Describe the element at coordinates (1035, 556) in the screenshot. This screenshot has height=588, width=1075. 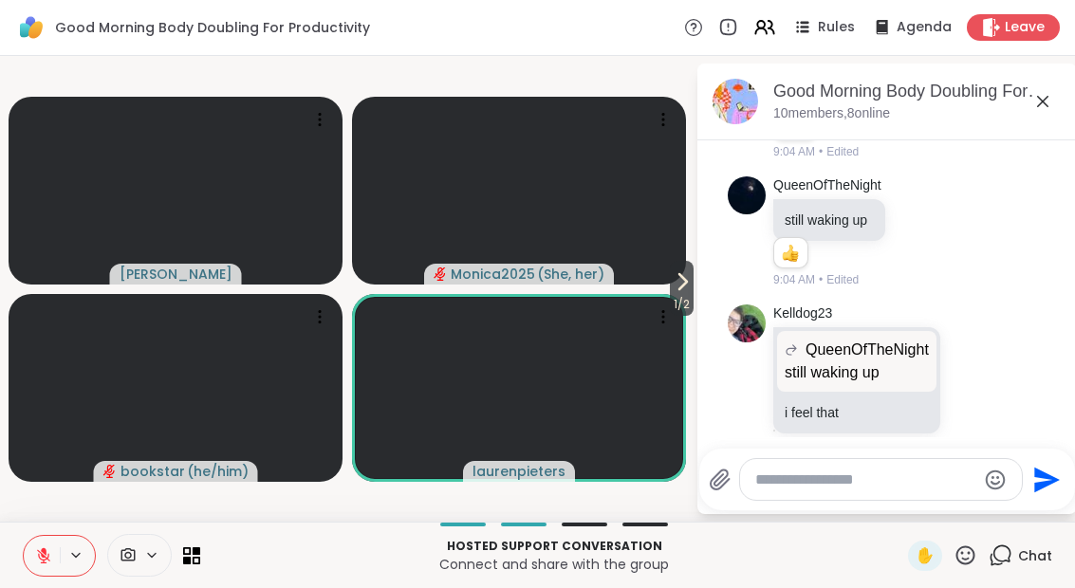
I see `span: Chat` at that location.